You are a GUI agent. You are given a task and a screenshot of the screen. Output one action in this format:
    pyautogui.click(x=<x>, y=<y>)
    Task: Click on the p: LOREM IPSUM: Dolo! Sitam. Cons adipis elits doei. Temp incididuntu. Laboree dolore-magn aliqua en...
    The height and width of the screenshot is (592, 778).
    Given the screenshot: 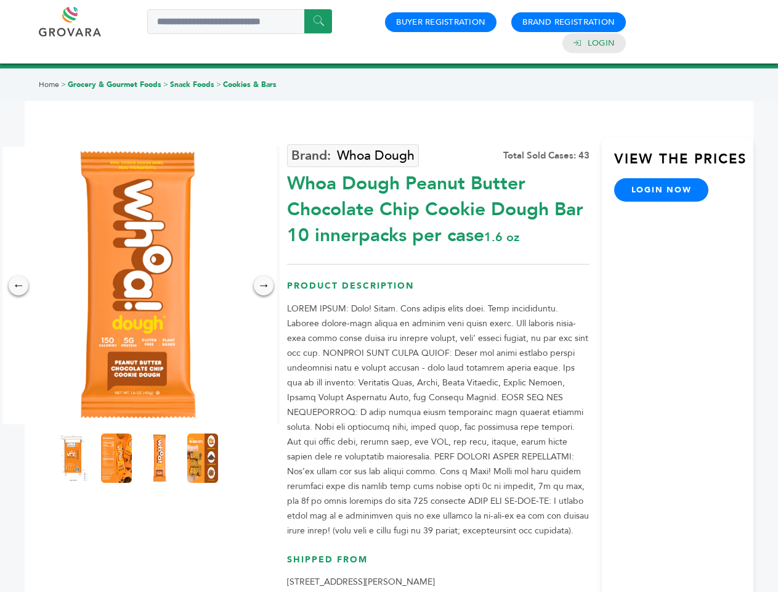 What is the action you would take?
    pyautogui.click(x=438, y=420)
    